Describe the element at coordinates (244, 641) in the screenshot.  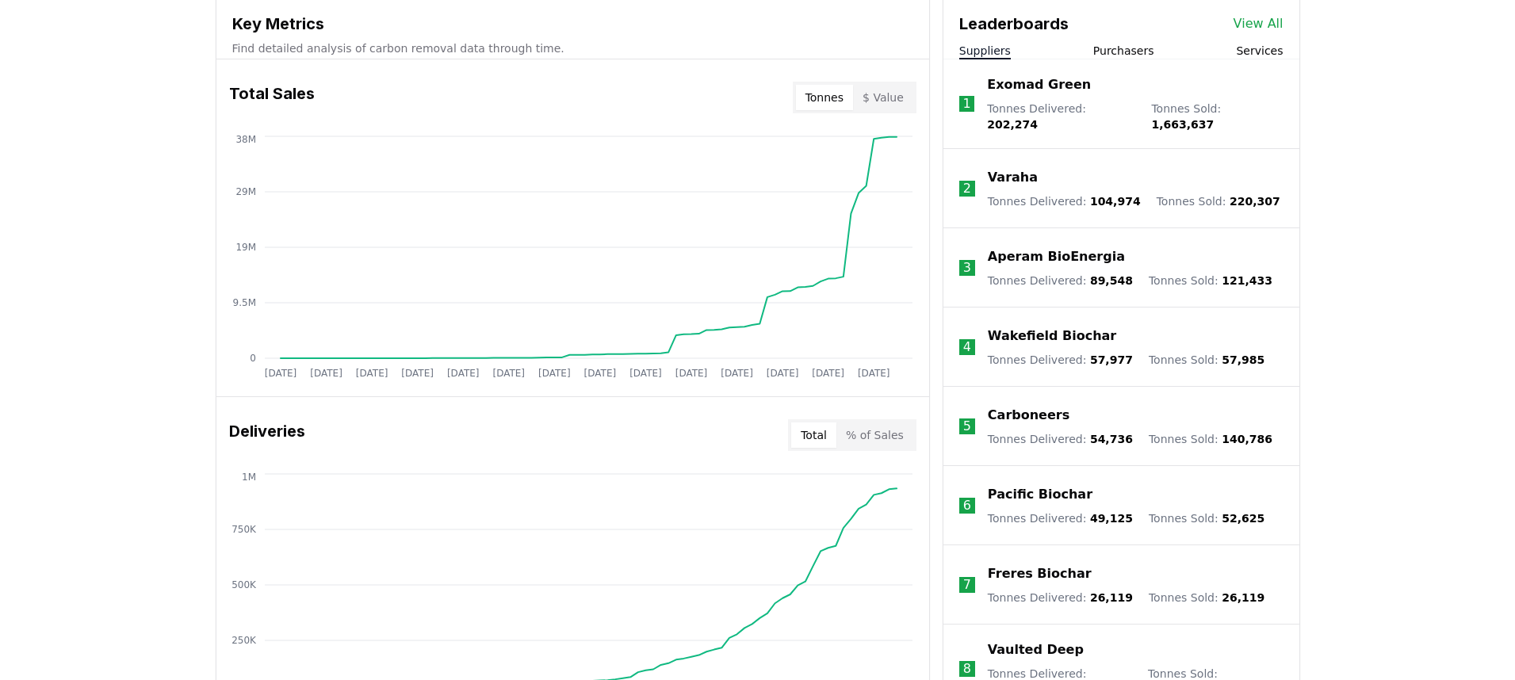
I see `tspan: 250K` at that location.